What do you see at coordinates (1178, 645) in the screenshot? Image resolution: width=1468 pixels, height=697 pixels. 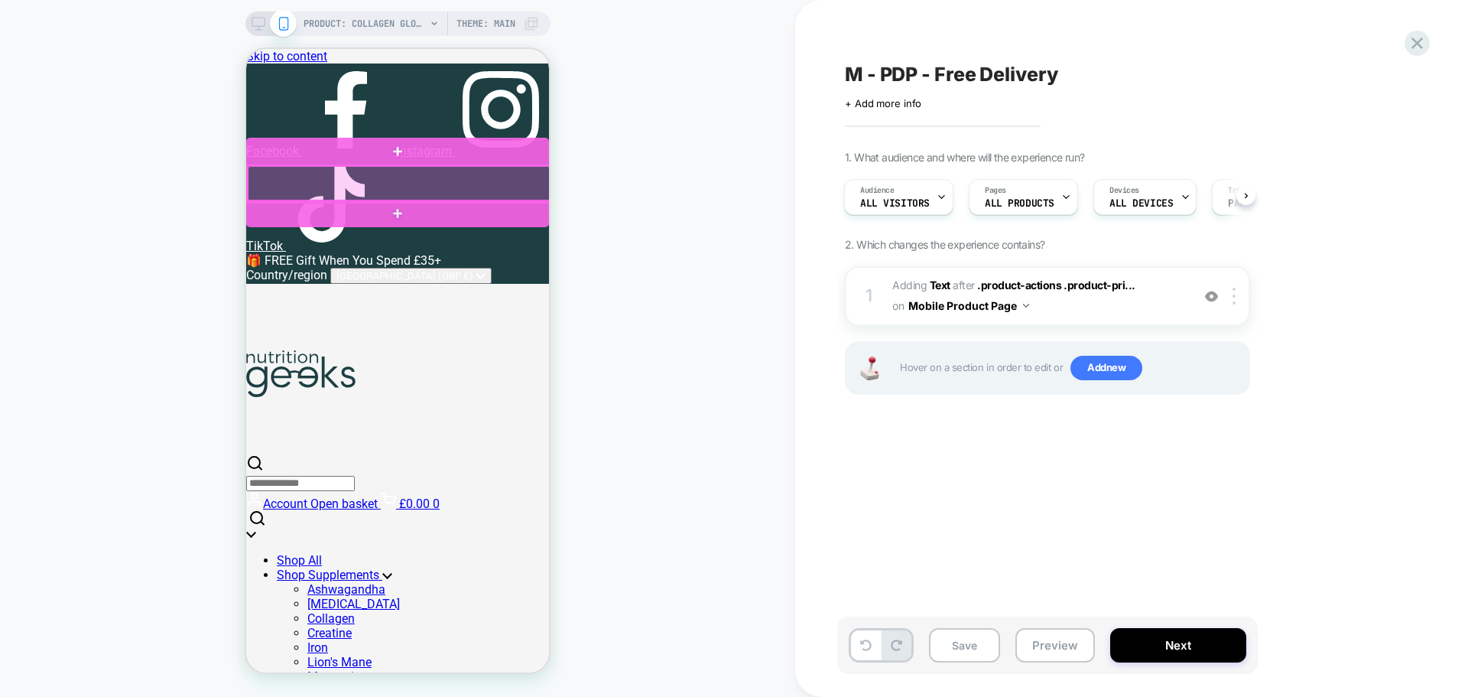 I see `button: Next` at bounding box center [1178, 645].